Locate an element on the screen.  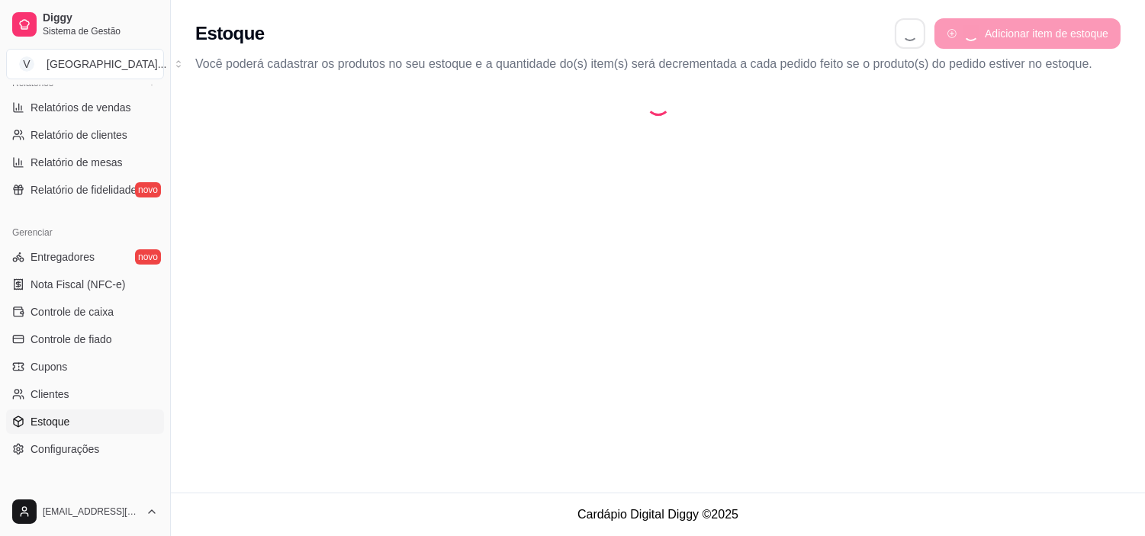
a: Entregadoresnovo is located at coordinates (85, 257).